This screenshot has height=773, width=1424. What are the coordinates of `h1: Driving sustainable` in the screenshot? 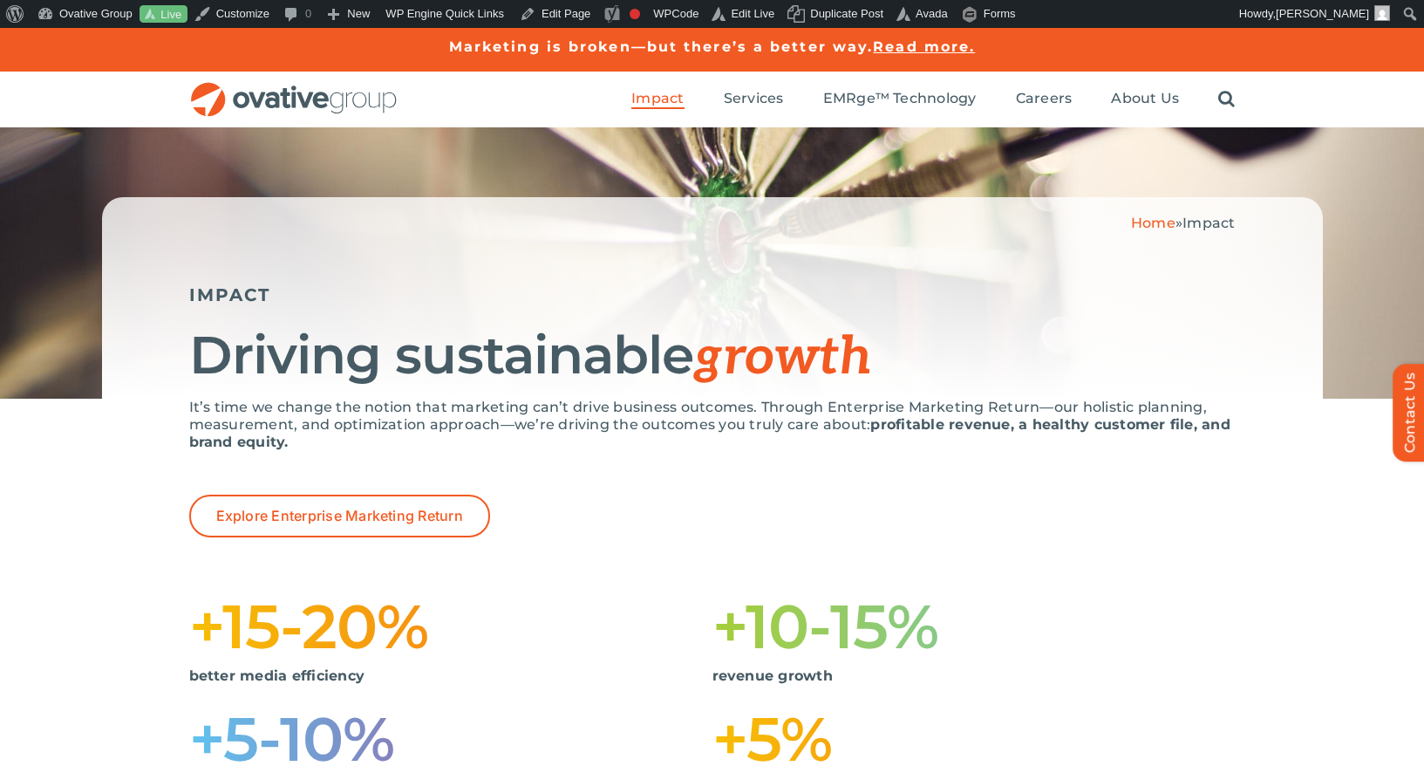 It's located at (713, 356).